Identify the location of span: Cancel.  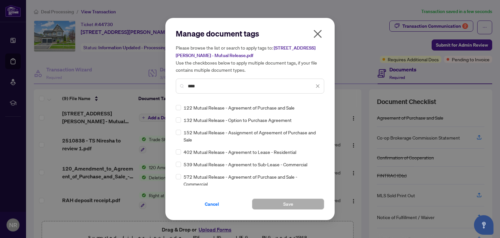
(212, 204).